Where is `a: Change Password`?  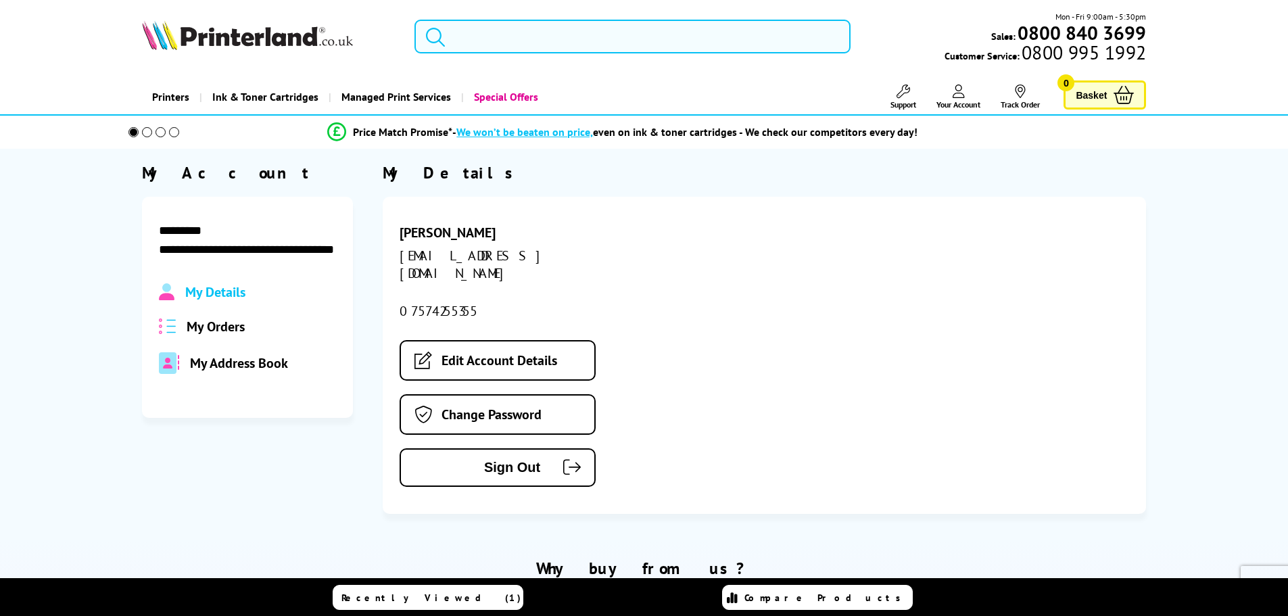
a: Change Password is located at coordinates (498, 415).